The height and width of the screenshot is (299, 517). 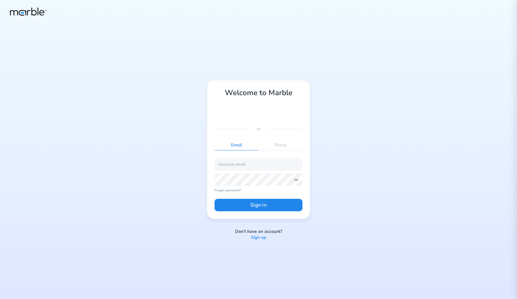 I want to click on a: Sign up, so click(x=259, y=237).